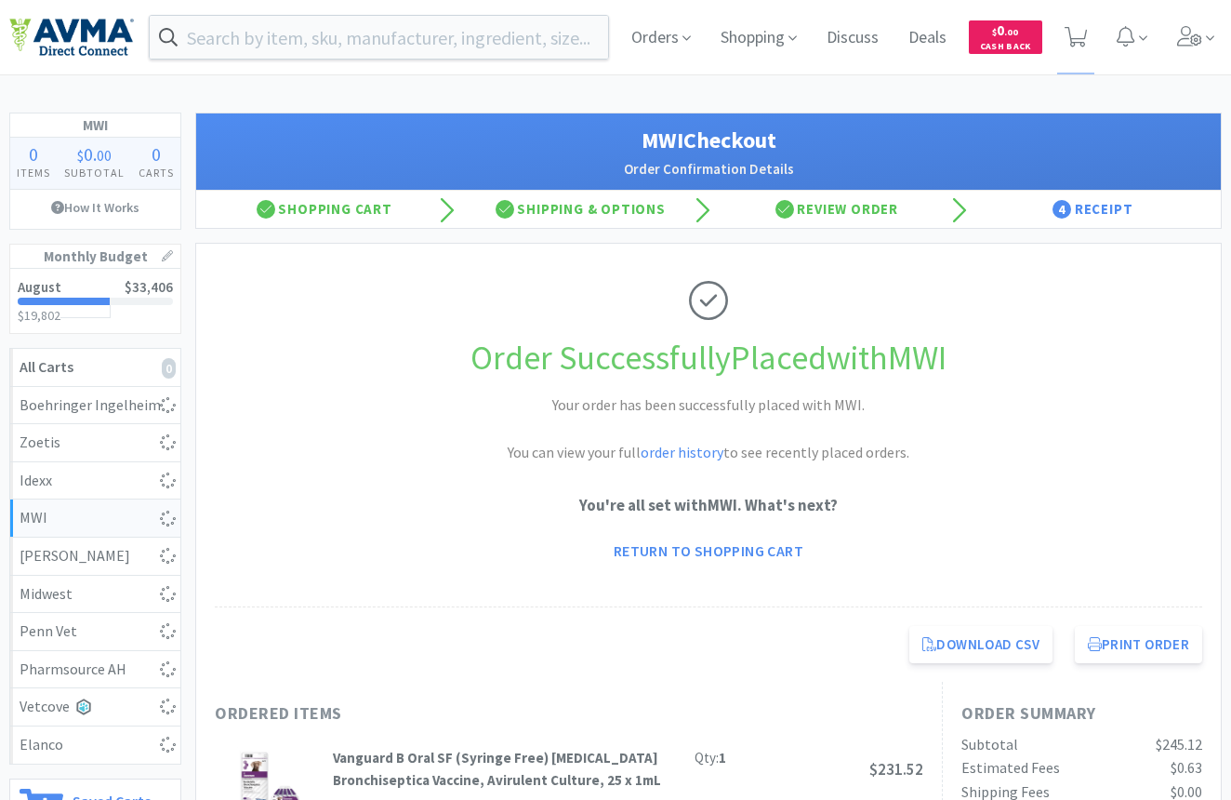 The height and width of the screenshot is (800, 1231). Describe the element at coordinates (837, 209) in the screenshot. I see `div: Review Order` at that location.